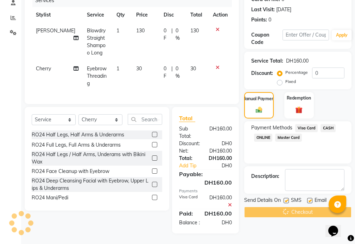  Describe the element at coordinates (197, 15) in the screenshot. I see `th: Total` at that location.